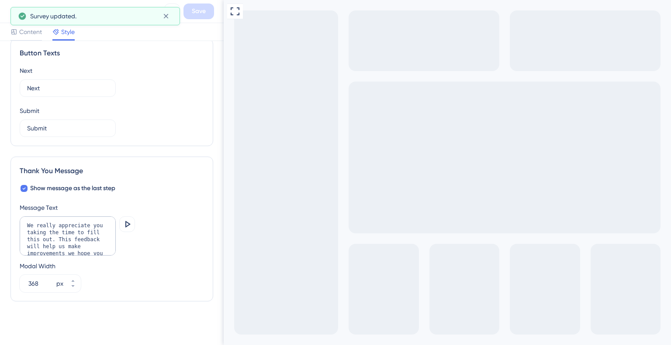  What do you see at coordinates (172, 12) in the screenshot?
I see `div: Close survey` at bounding box center [172, 12].